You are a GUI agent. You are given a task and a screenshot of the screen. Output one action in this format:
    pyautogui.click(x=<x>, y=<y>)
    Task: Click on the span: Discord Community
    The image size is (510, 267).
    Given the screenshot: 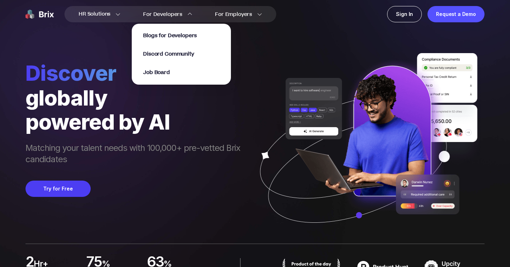 What is the action you would take?
    pyautogui.click(x=168, y=54)
    